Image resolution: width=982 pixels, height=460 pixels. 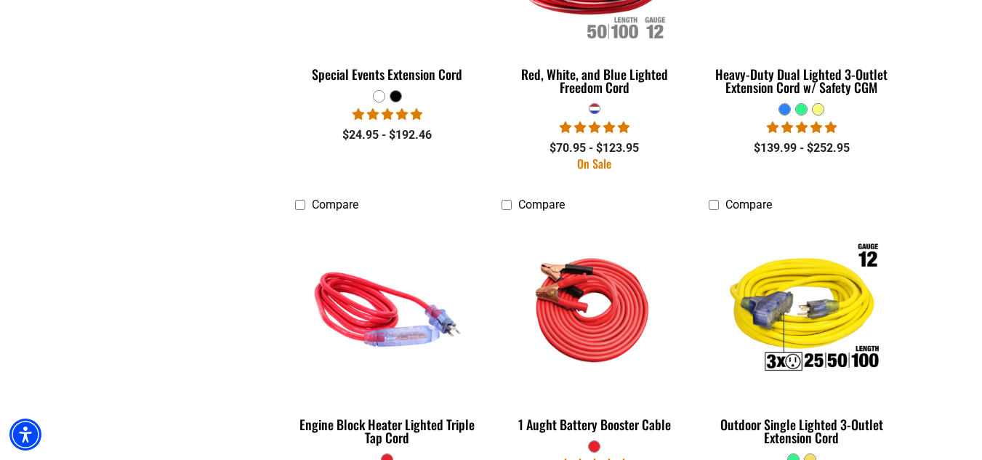 What do you see at coordinates (594, 81) in the screenshot?
I see `div: Red, White, and Blue Lighted Freedom Cord` at bounding box center [594, 81].